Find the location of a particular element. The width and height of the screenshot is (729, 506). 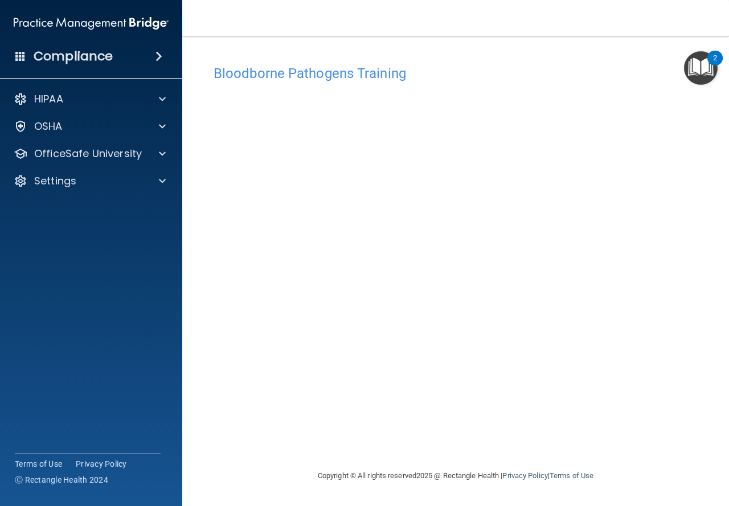

a: OSHA is located at coordinates (89, 126).